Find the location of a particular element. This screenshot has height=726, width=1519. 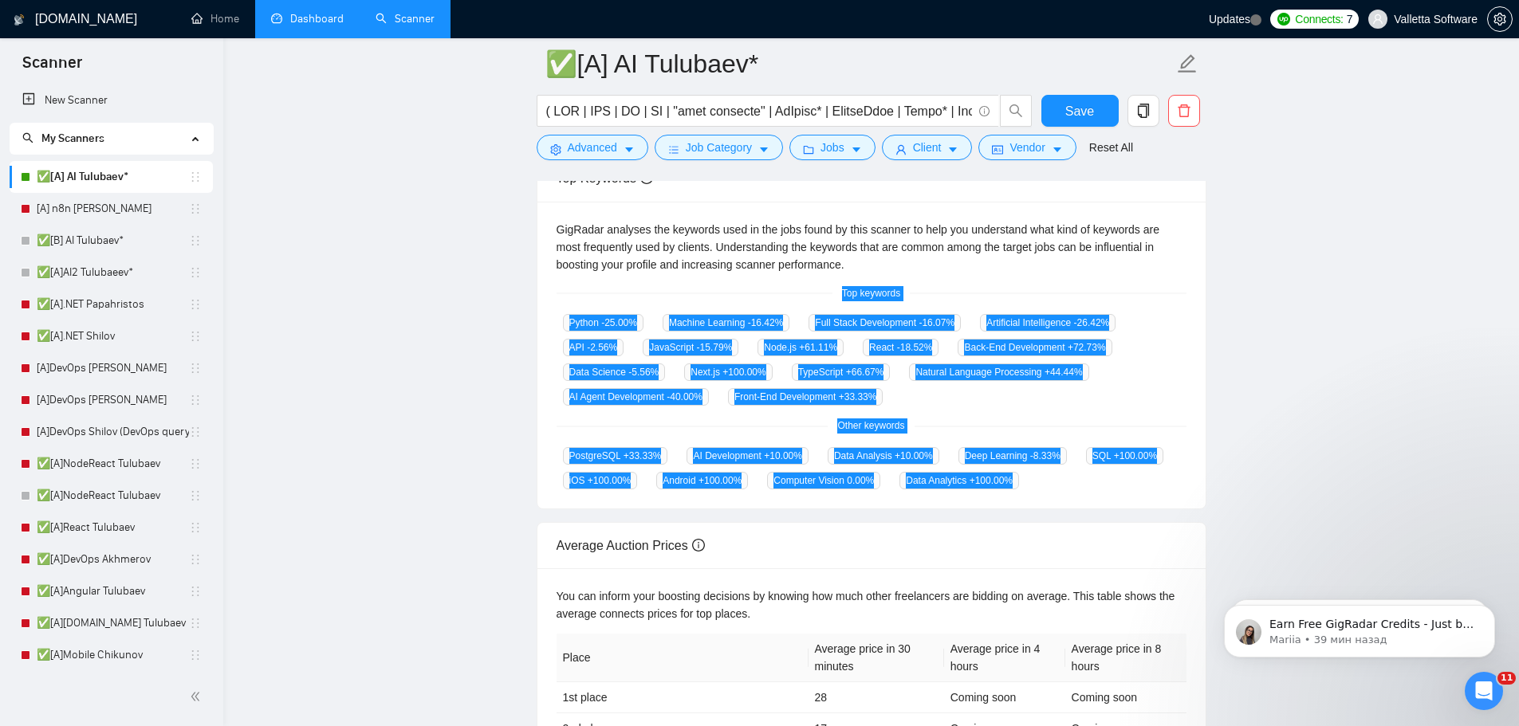

div: Average Auction Prices is located at coordinates (872, 545).